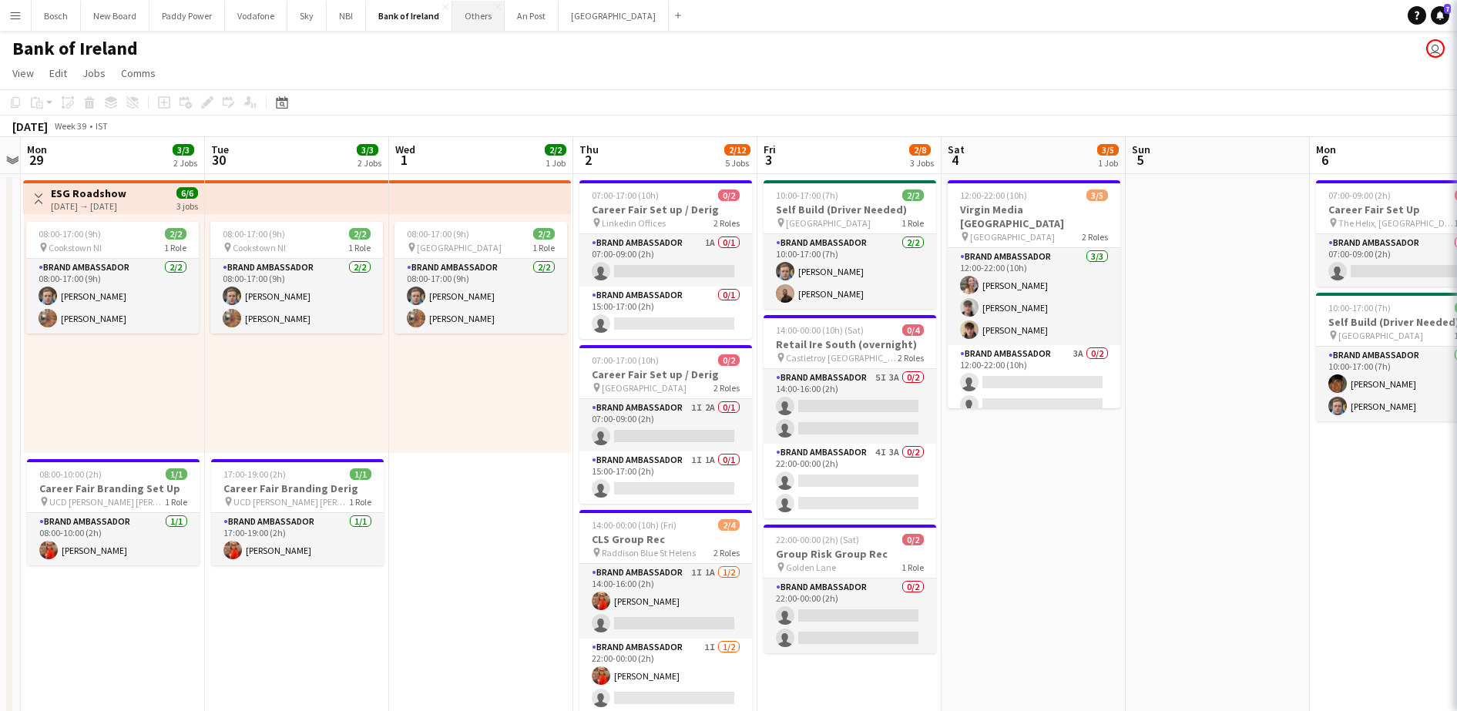 This screenshot has height=711, width=1457. What do you see at coordinates (58, 73) in the screenshot?
I see `span: Edit` at bounding box center [58, 73].